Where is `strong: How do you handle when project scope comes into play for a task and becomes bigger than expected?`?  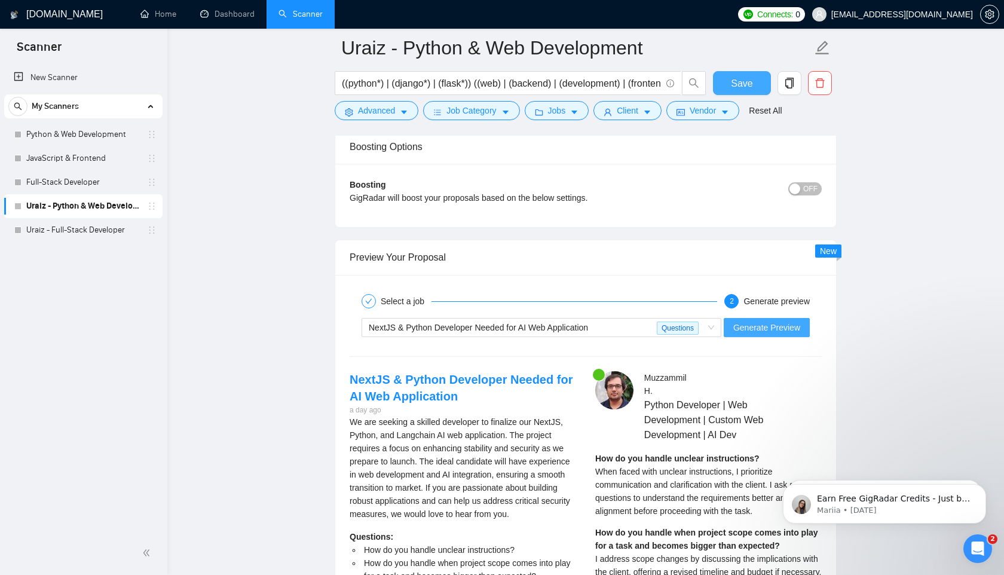
strong: How do you handle when project scope comes into play for a task and becomes bigger than expected? is located at coordinates (706, 539).